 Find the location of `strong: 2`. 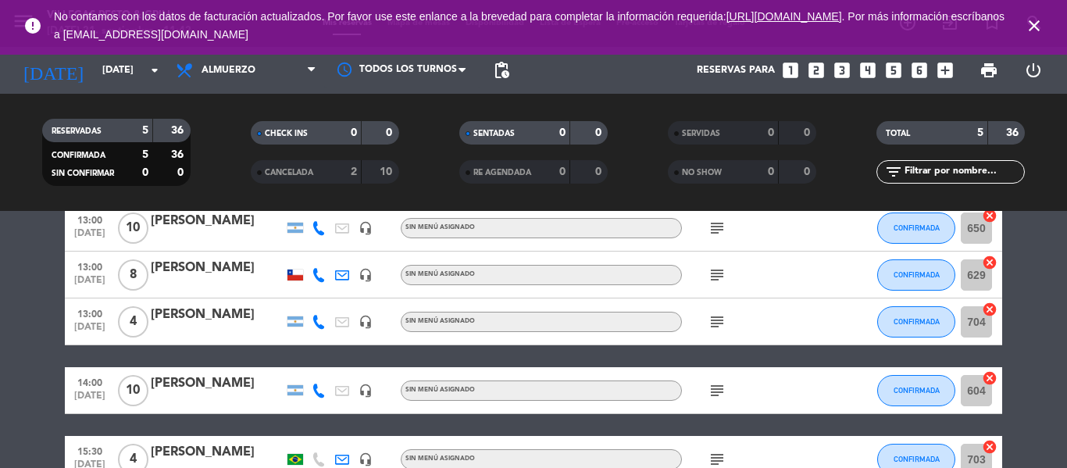

strong: 2 is located at coordinates (354, 172).